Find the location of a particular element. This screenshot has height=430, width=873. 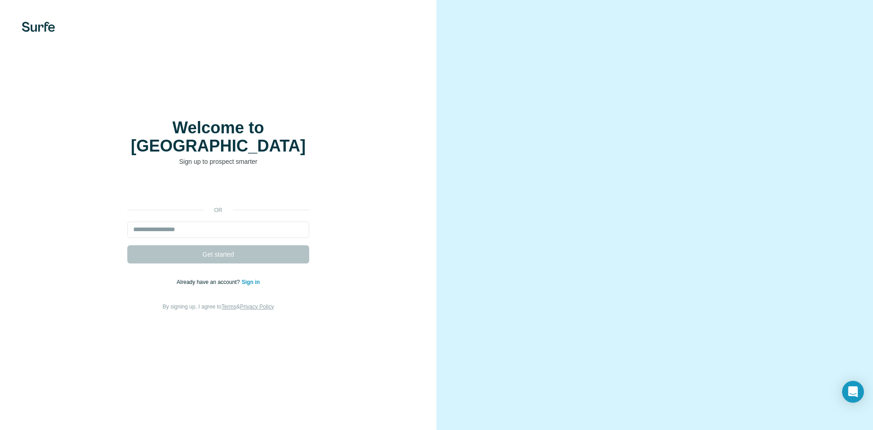

img: Surfe's logo is located at coordinates (38, 27).